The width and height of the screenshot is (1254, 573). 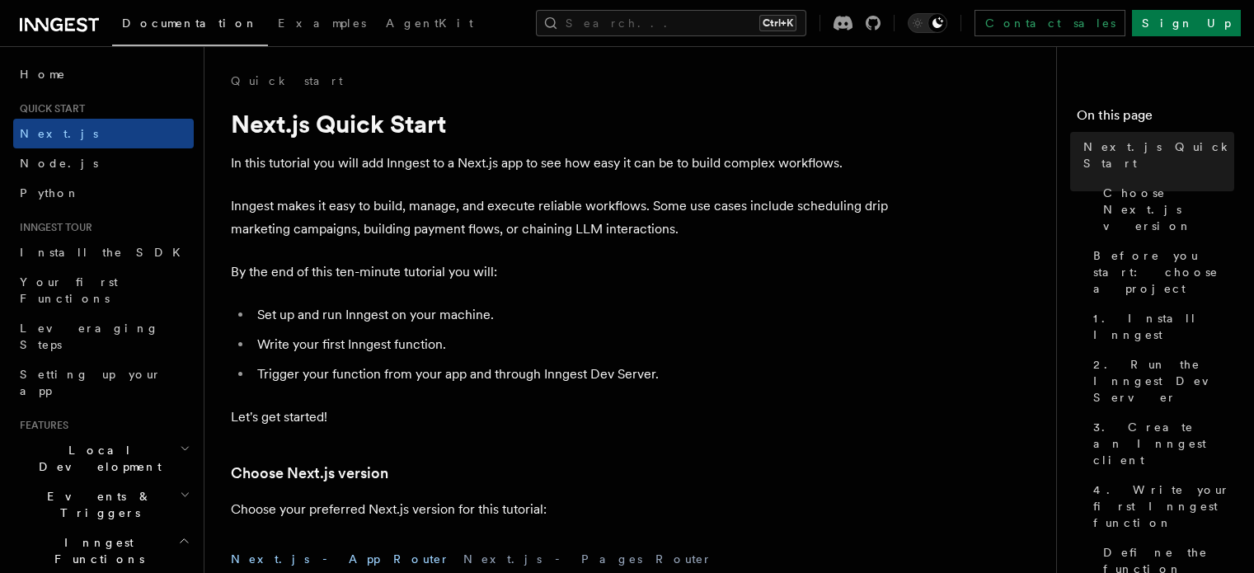 What do you see at coordinates (671, 23) in the screenshot?
I see `button: Search...Ctrl+K` at bounding box center [671, 23].